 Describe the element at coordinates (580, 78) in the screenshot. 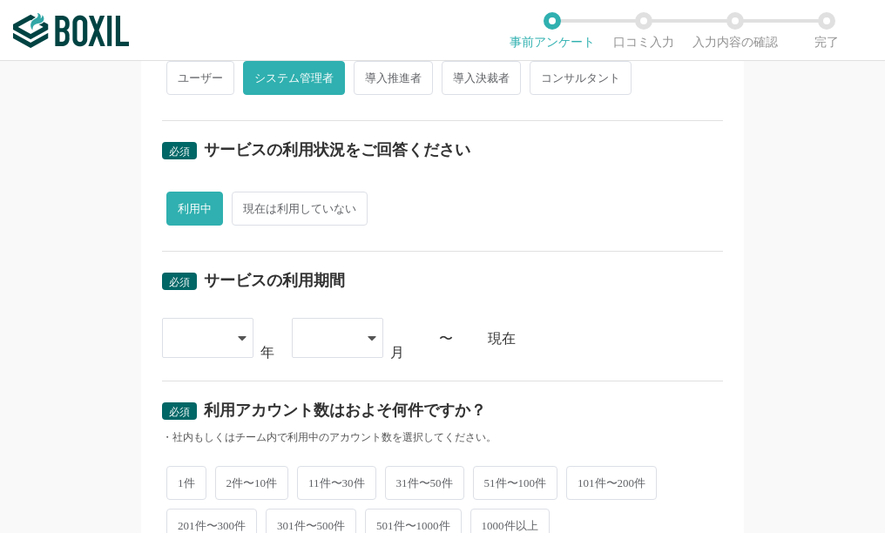

I see `span: コンサルタント` at that location.